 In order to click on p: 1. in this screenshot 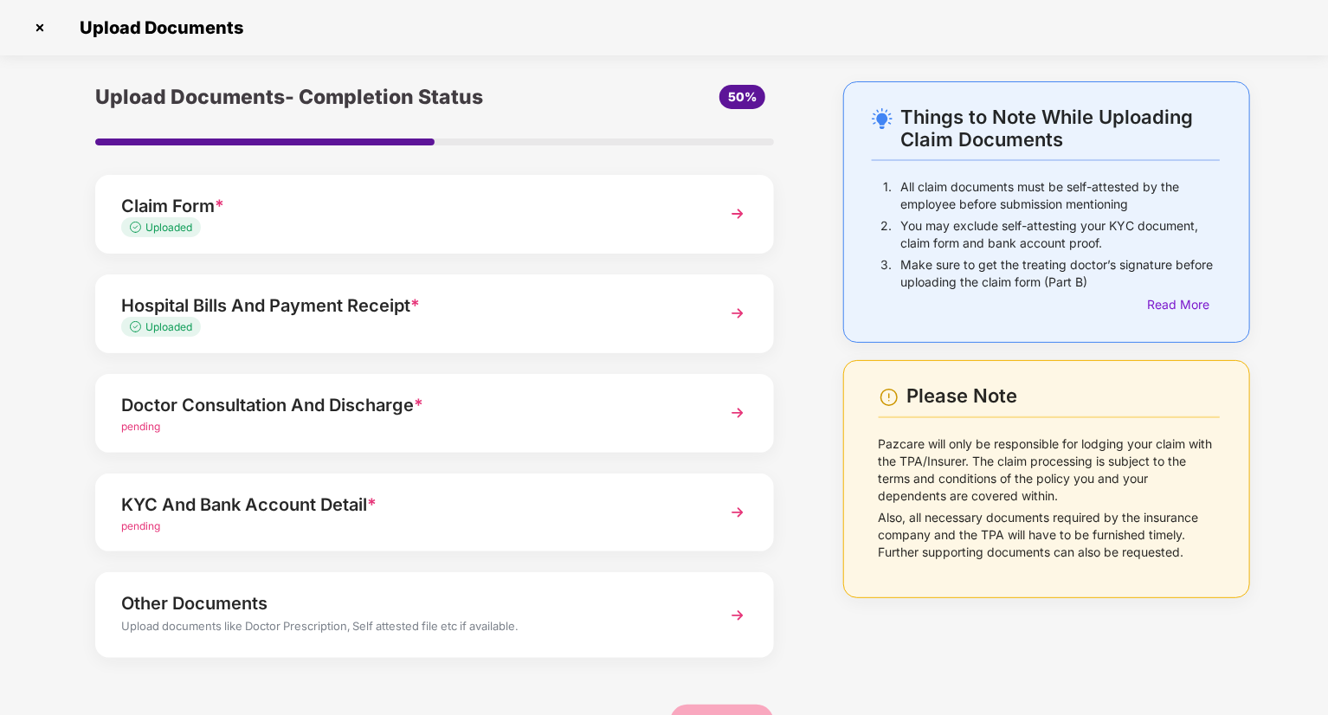, I will do `click(887, 196)`.